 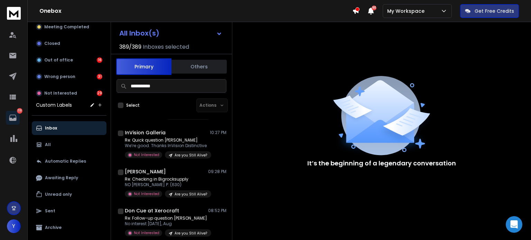 I want to click on h3: Custom Labels, so click(x=54, y=105).